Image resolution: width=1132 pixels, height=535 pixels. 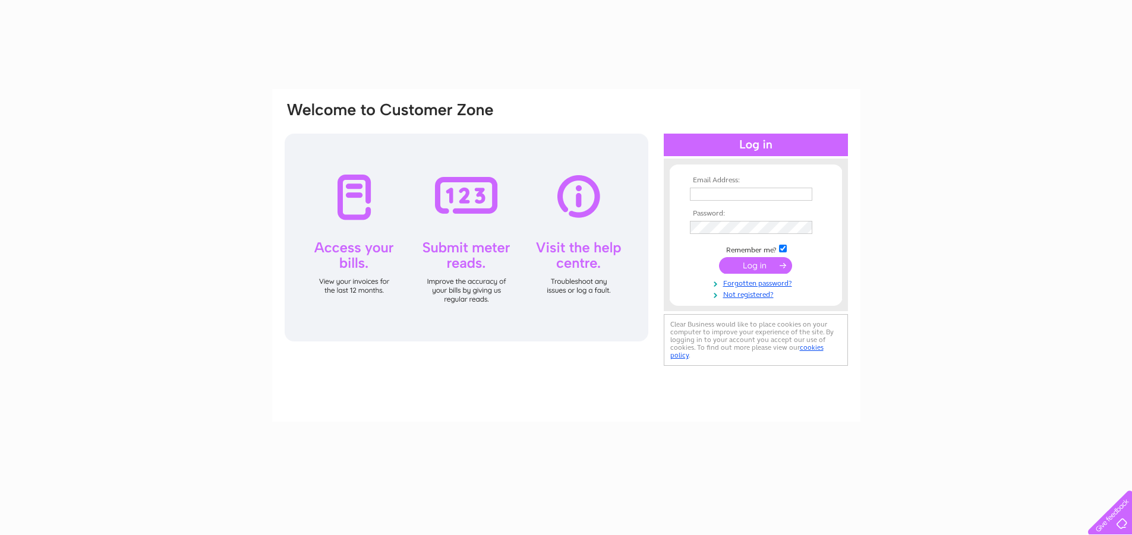 I want to click on input: Submit, so click(x=755, y=266).